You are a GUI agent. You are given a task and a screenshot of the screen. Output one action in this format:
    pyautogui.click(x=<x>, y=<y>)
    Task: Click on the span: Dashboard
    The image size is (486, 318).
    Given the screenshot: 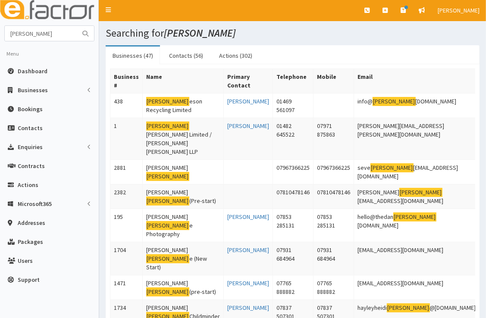 What is the action you would take?
    pyautogui.click(x=32, y=71)
    